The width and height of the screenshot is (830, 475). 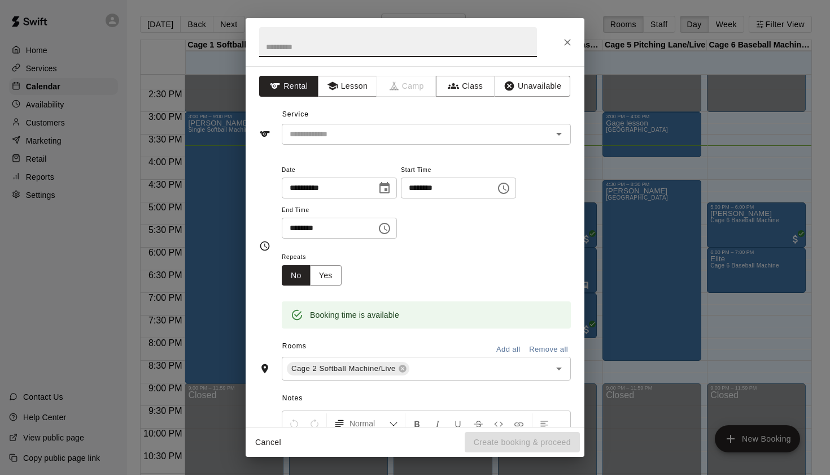 What do you see at coordinates (369, 423) in the screenshot?
I see `span: Normal` at bounding box center [369, 423].